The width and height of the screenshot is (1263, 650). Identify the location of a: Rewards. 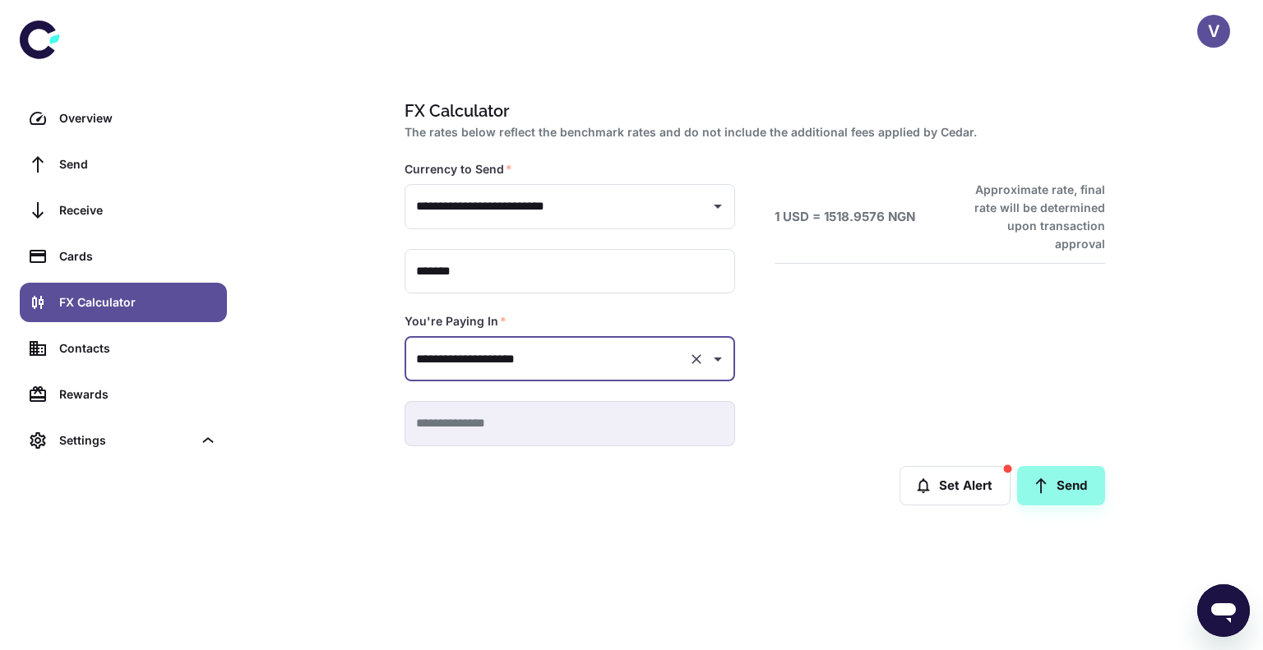
(123, 395).